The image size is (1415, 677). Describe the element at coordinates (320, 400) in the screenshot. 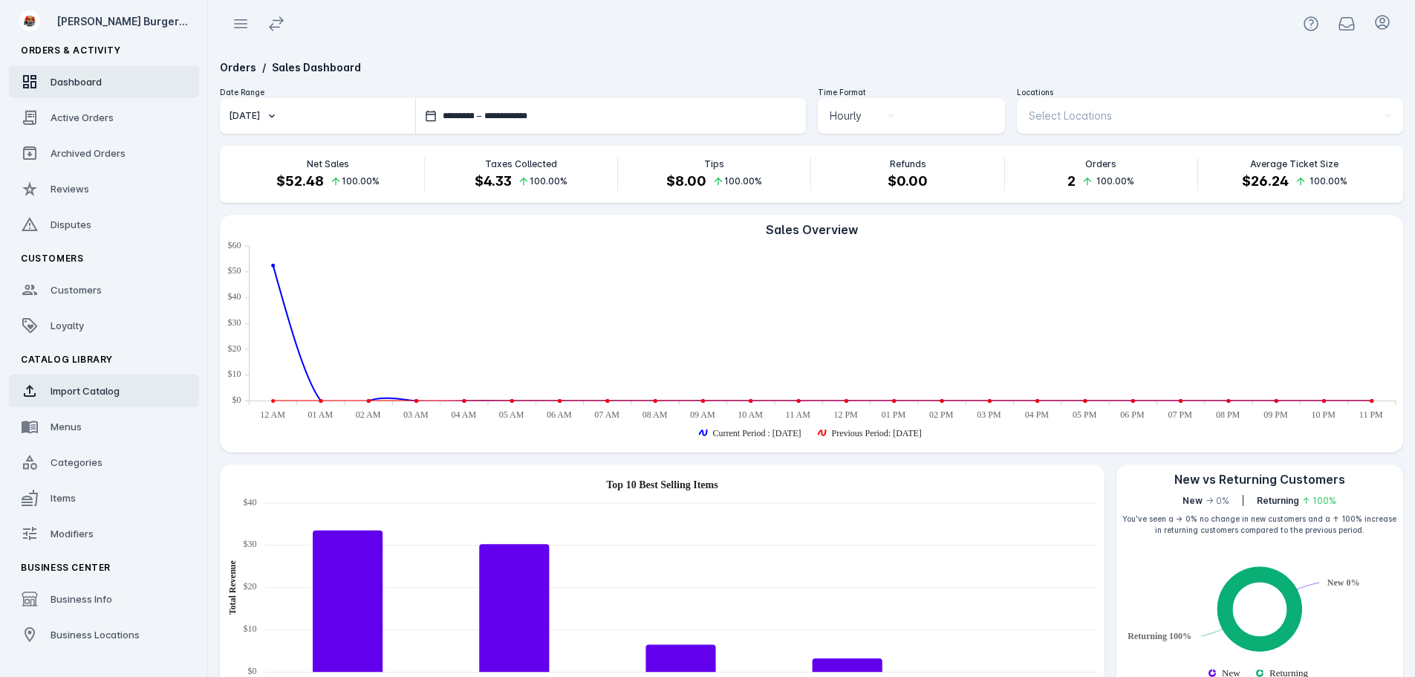

I see `ellipse: Tue Sep 23 2025 01:00:00 GMT-0500 (Central Daylight Time): 0, Previous Period: Sep 16` at that location.